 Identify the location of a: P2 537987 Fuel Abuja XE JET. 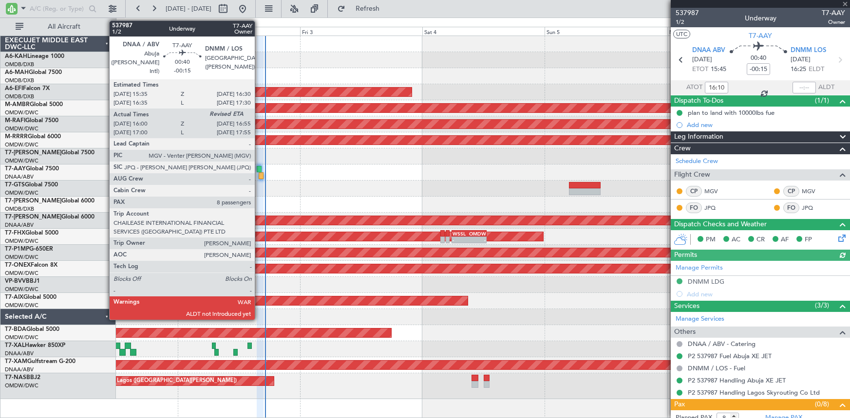
(730, 356).